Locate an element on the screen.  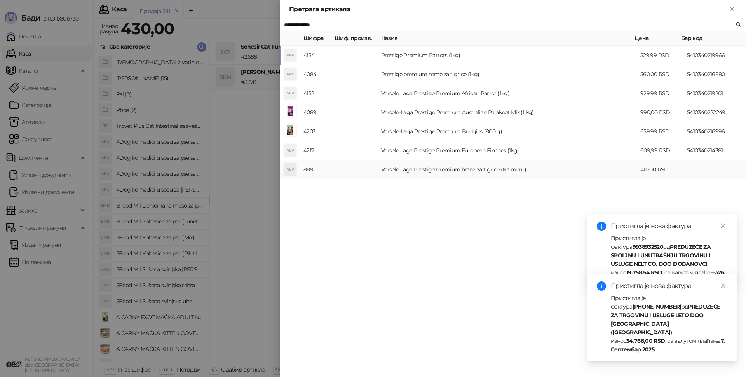
td: Versele-Laga Prestige Premium Budgies (800 g) is located at coordinates (508, 131).